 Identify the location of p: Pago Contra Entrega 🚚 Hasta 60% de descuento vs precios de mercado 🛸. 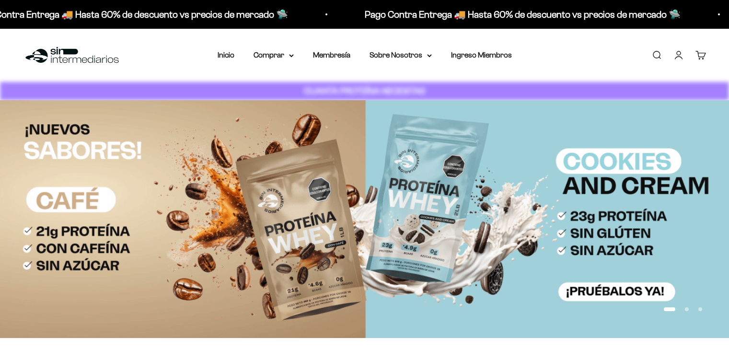
(520, 14).